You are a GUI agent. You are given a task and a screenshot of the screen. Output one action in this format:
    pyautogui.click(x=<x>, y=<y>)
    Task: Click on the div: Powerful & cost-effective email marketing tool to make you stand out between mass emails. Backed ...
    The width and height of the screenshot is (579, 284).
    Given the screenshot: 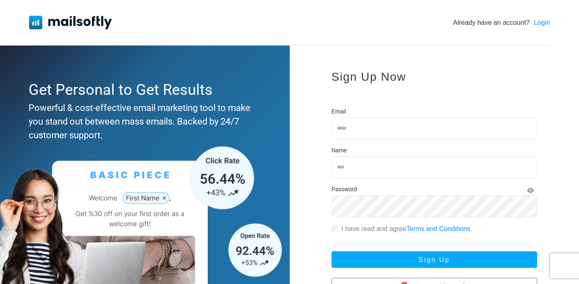 What is the action you would take?
    pyautogui.click(x=143, y=121)
    